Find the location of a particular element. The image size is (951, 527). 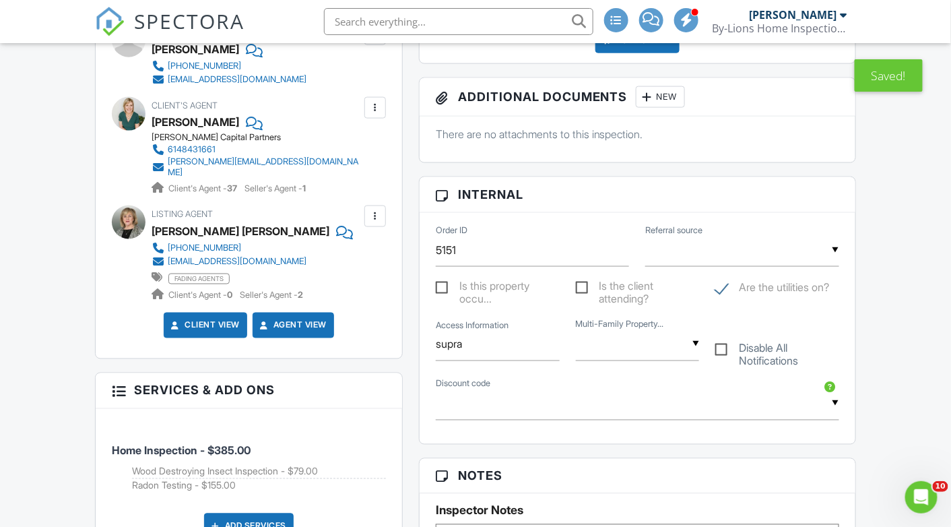

strong: 0 is located at coordinates (230, 295).